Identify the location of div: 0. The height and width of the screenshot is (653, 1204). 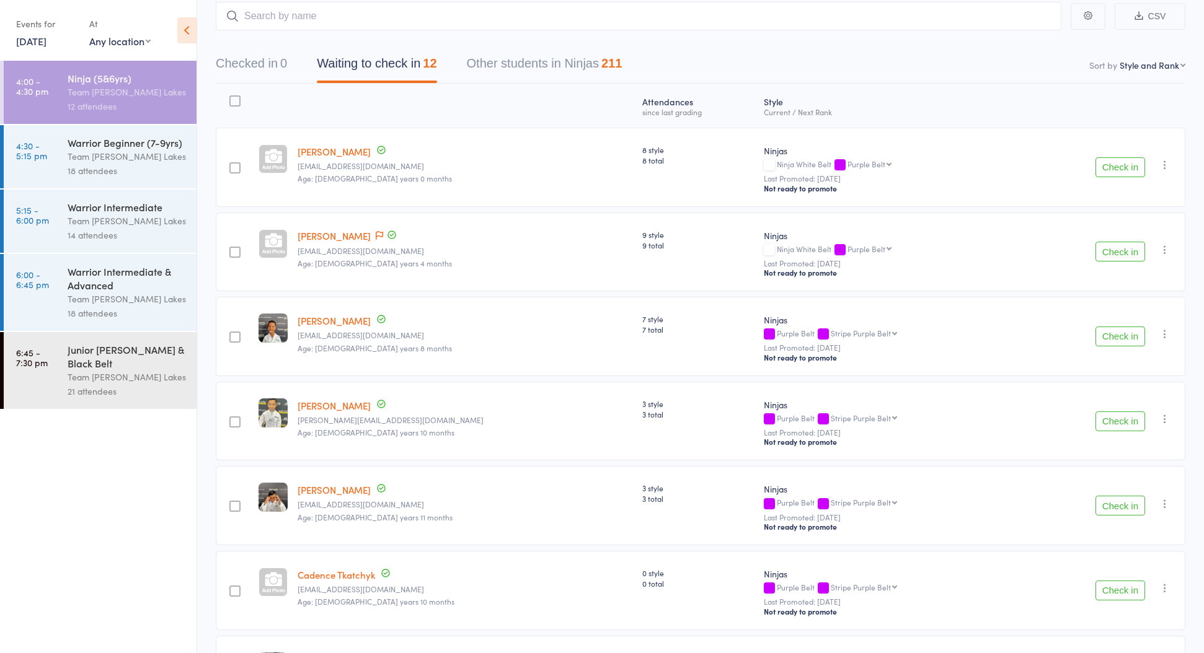
(283, 63).